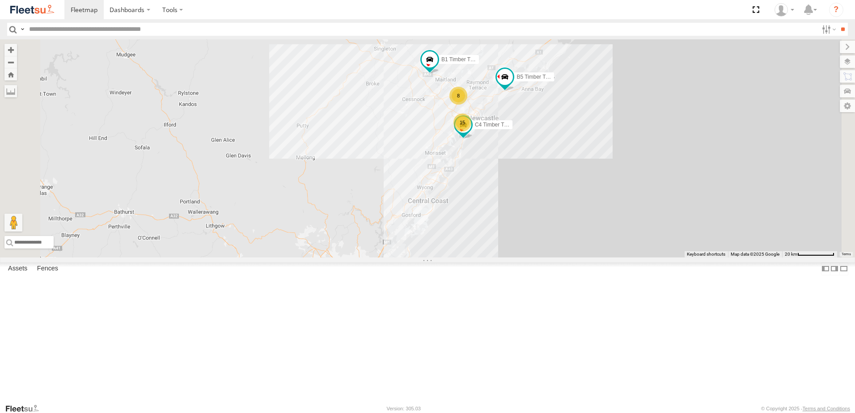  I want to click on label: Fences, so click(47, 269).